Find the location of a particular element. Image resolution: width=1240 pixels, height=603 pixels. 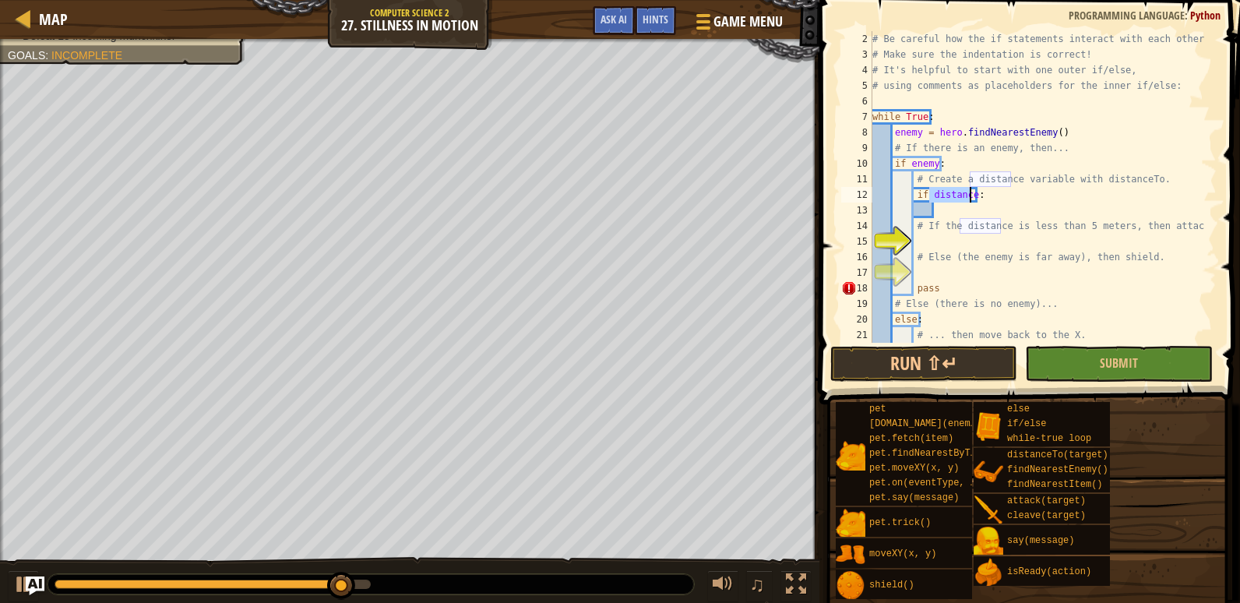

span: Programming language is located at coordinates (1127, 15).